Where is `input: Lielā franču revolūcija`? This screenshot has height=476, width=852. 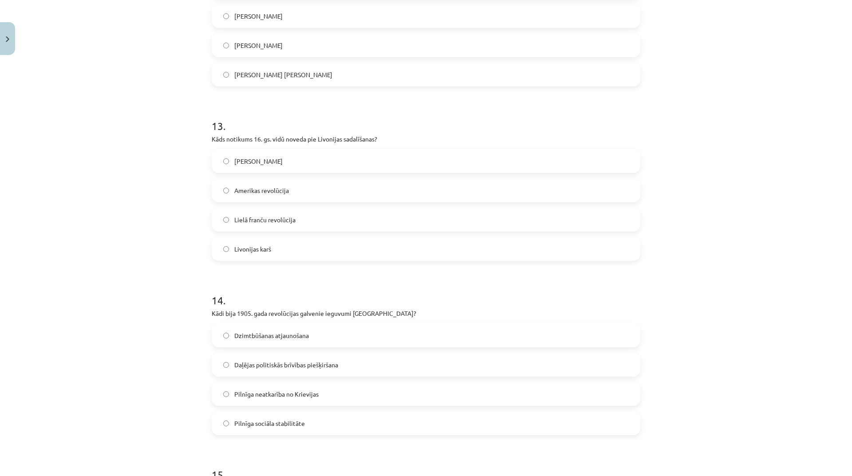
input: Lielā franču revolūcija is located at coordinates (226, 220).